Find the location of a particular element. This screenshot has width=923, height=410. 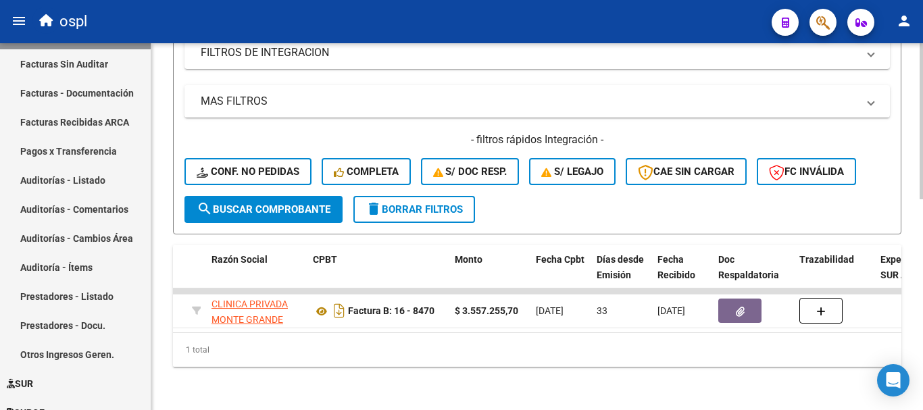

i: Descargar documento is located at coordinates (339, 311).